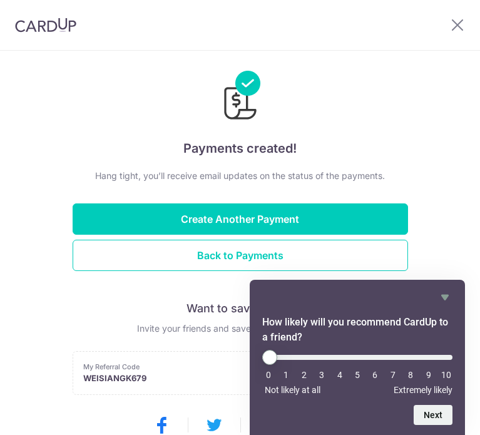  I want to click on p: Invite your friends and save on next your payment, so click(240, 329).